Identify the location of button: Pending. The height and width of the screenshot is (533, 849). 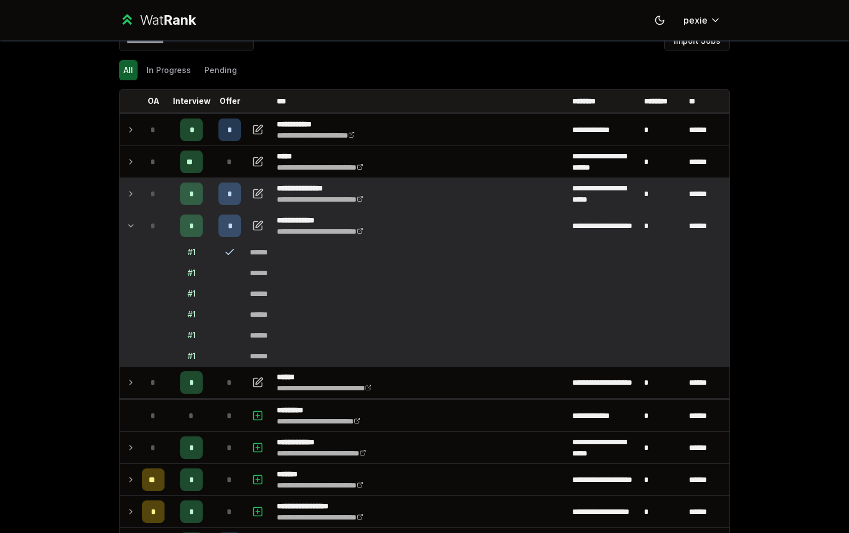
(221, 70).